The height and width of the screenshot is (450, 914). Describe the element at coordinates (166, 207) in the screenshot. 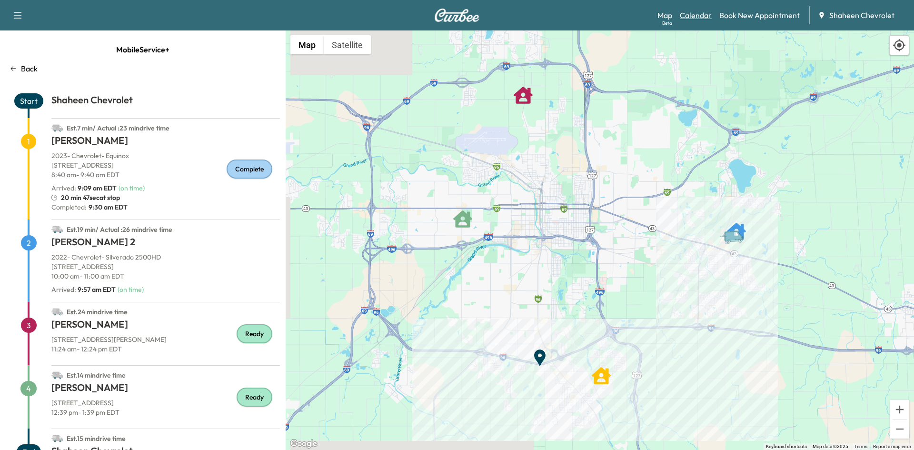

I see `p: Completed:` at that location.